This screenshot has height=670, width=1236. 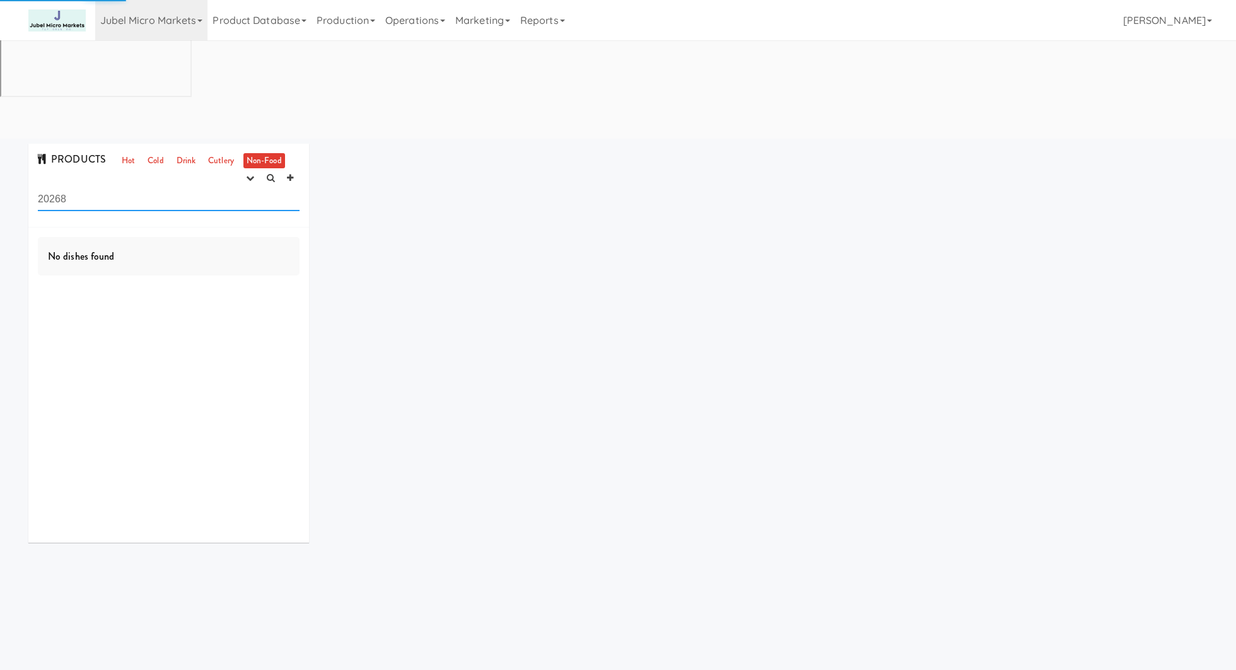 I want to click on img: Micromart, so click(x=57, y=20).